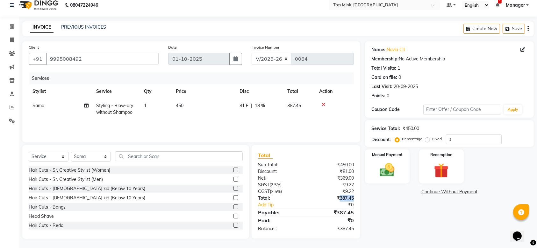  What do you see at coordinates (498, 5) in the screenshot?
I see `a: 1` at bounding box center [498, 5].